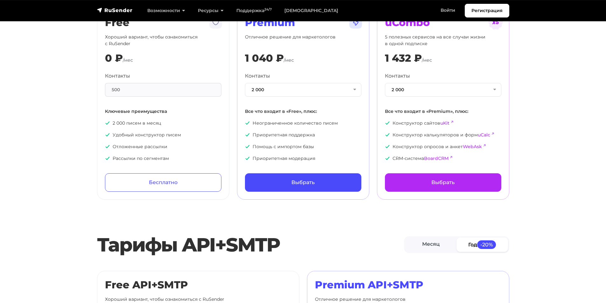  Describe the element at coordinates (303, 147) in the screenshot. I see `p: Помощь с импортом базы` at that location.